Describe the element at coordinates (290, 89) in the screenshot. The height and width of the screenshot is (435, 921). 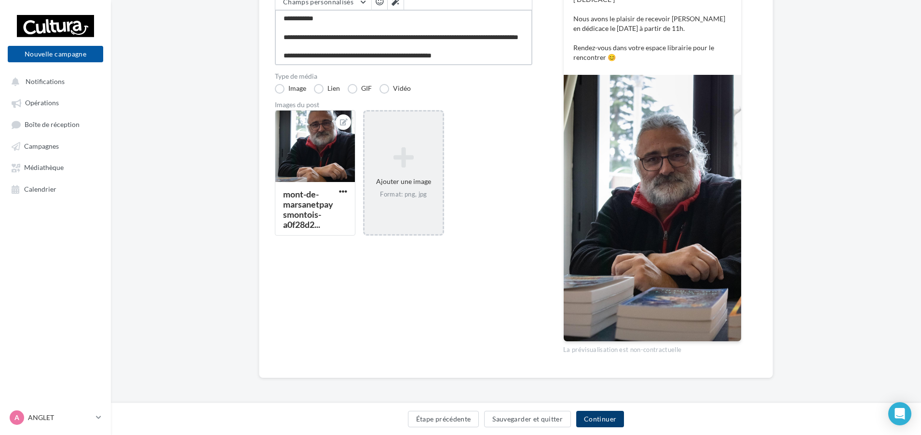
I see `label: Image` at that location.